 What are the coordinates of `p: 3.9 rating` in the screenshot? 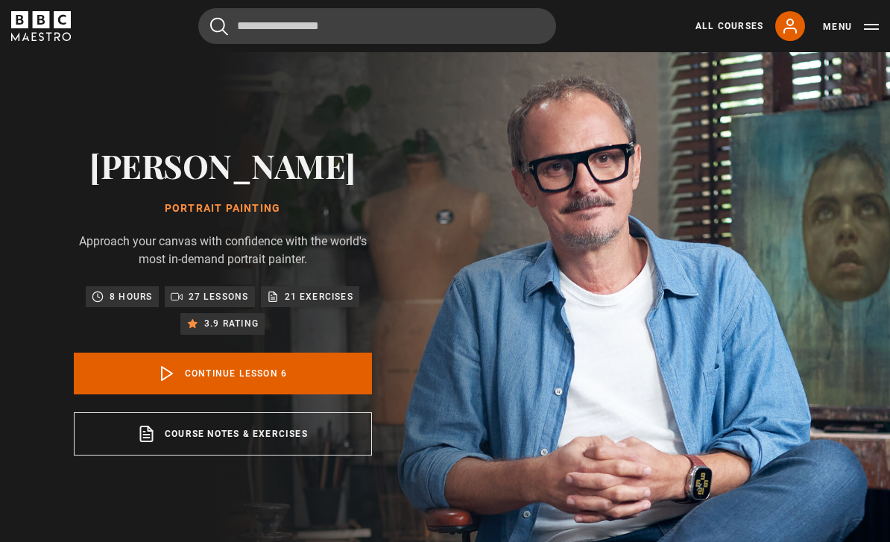 It's located at (231, 324).